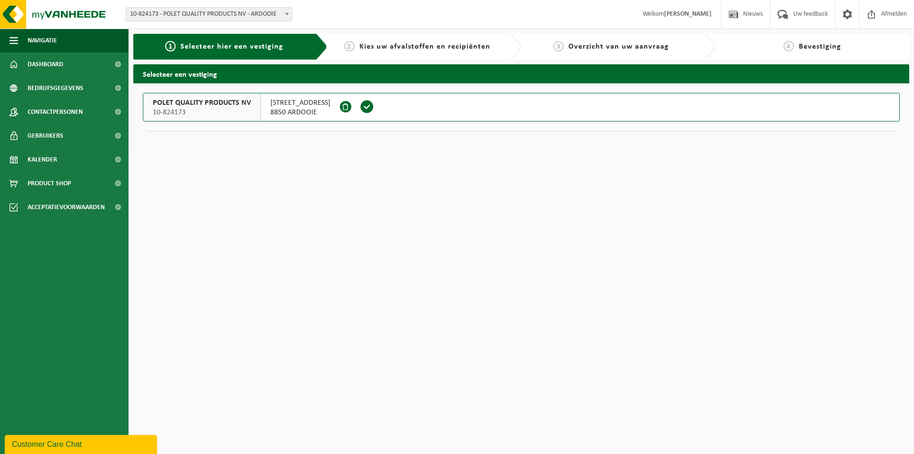 This screenshot has height=454, width=914. I want to click on span: 10-824173, so click(202, 112).